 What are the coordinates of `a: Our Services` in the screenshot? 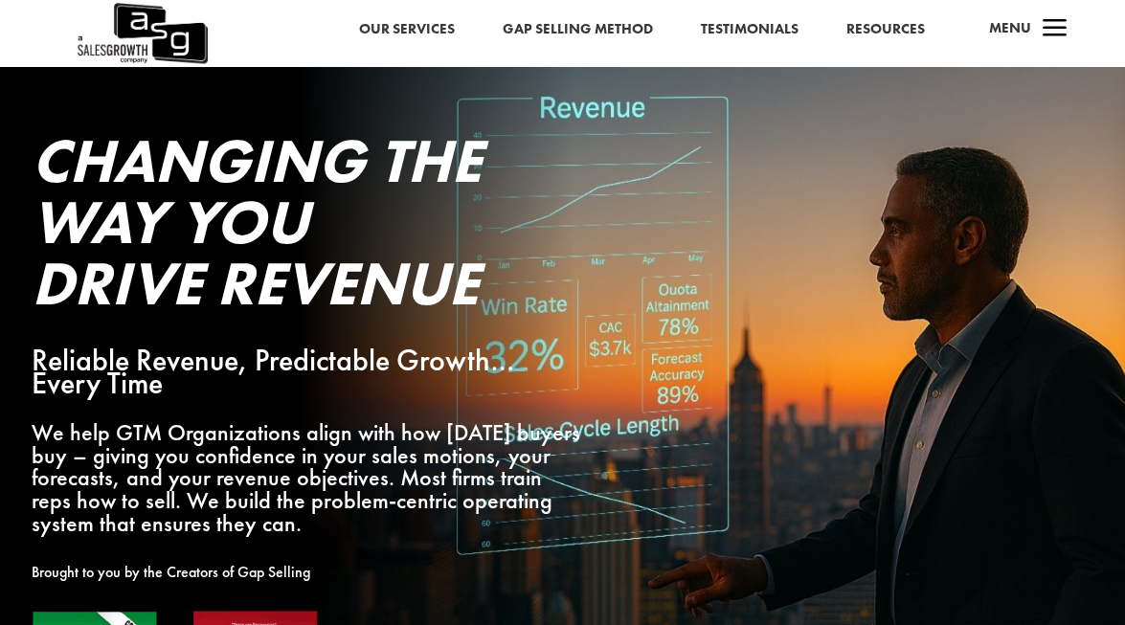 It's located at (407, 30).